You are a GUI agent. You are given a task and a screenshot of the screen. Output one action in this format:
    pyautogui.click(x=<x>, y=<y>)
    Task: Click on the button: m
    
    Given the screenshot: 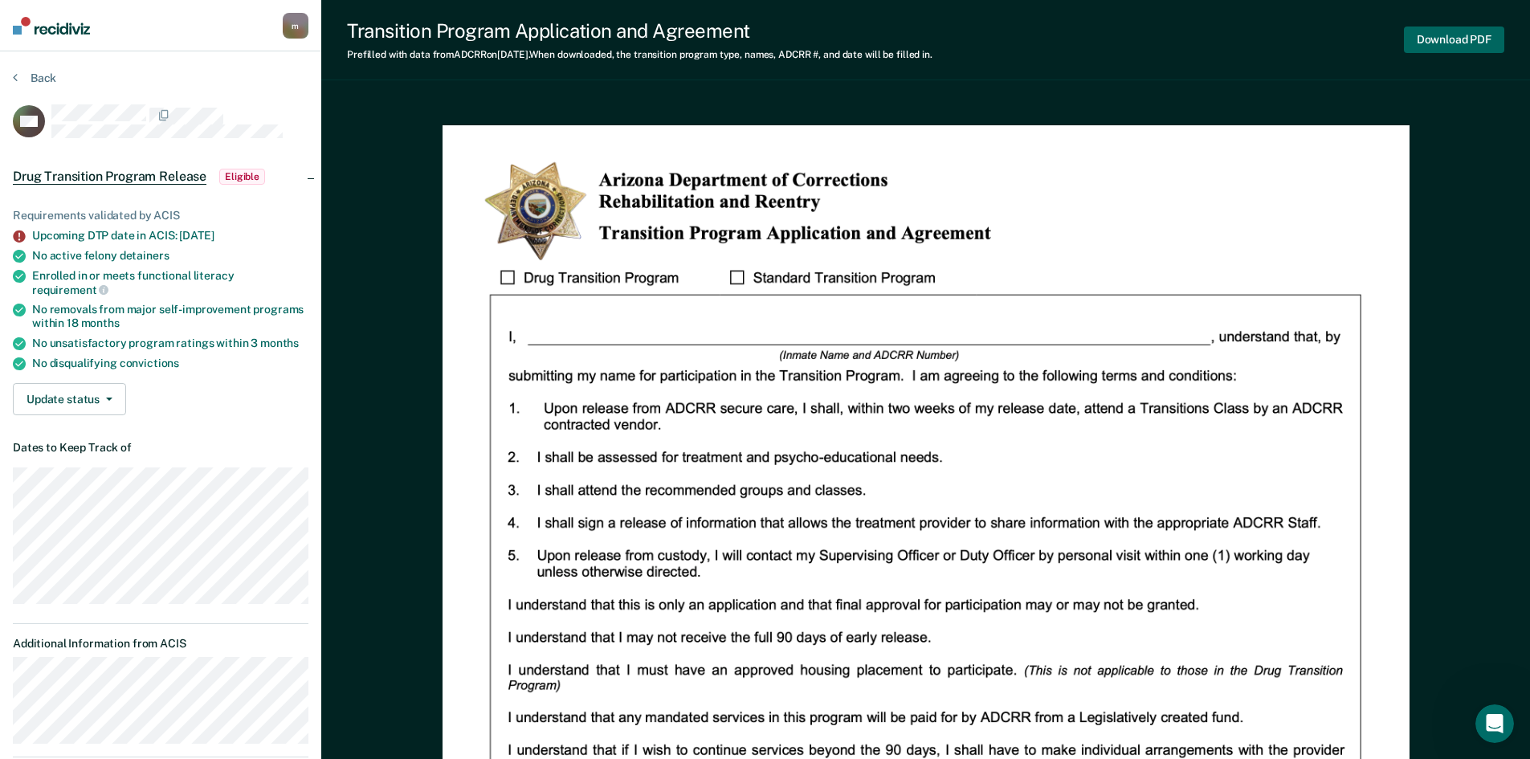 What is the action you would take?
    pyautogui.click(x=295, y=26)
    